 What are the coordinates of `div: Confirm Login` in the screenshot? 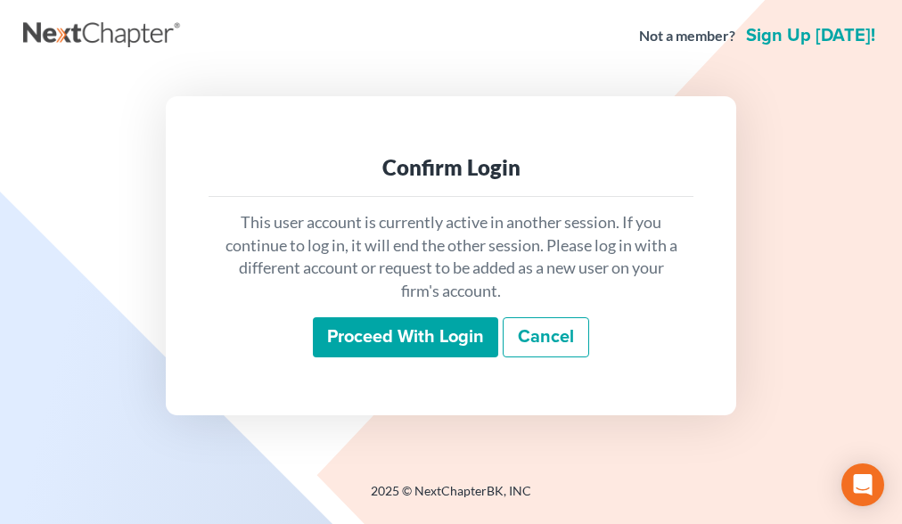 It's located at (451, 168).